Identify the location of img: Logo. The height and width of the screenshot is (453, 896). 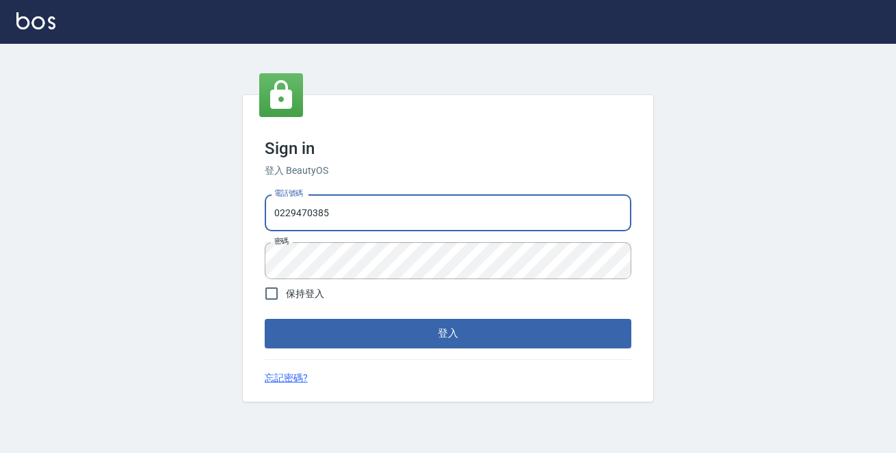
(36, 21).